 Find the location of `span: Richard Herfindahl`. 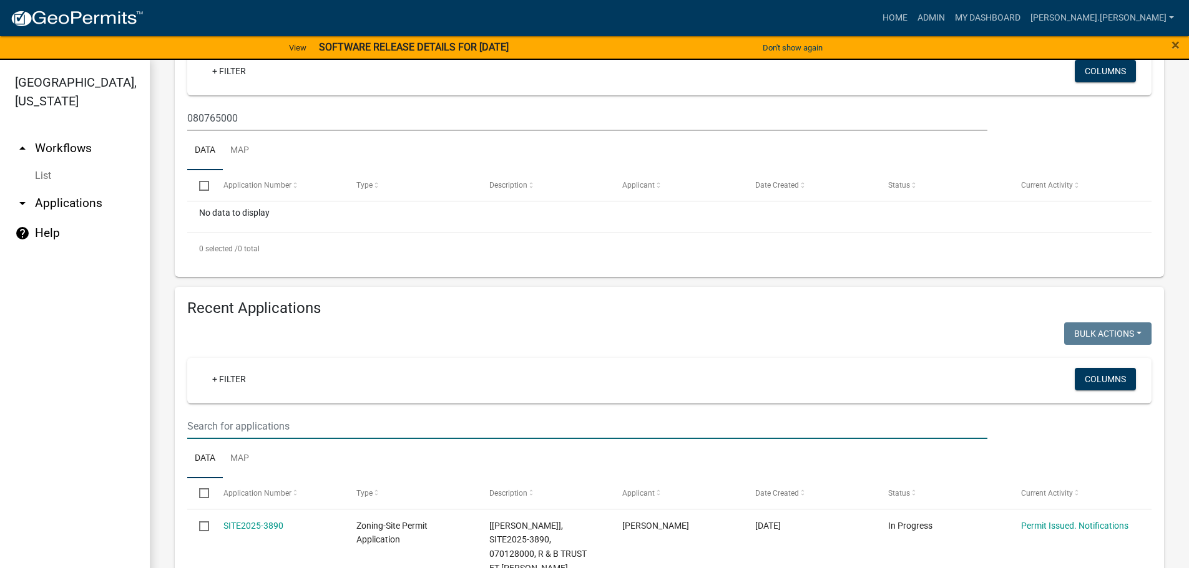

span: Richard Herfindahl is located at coordinates (655, 526).